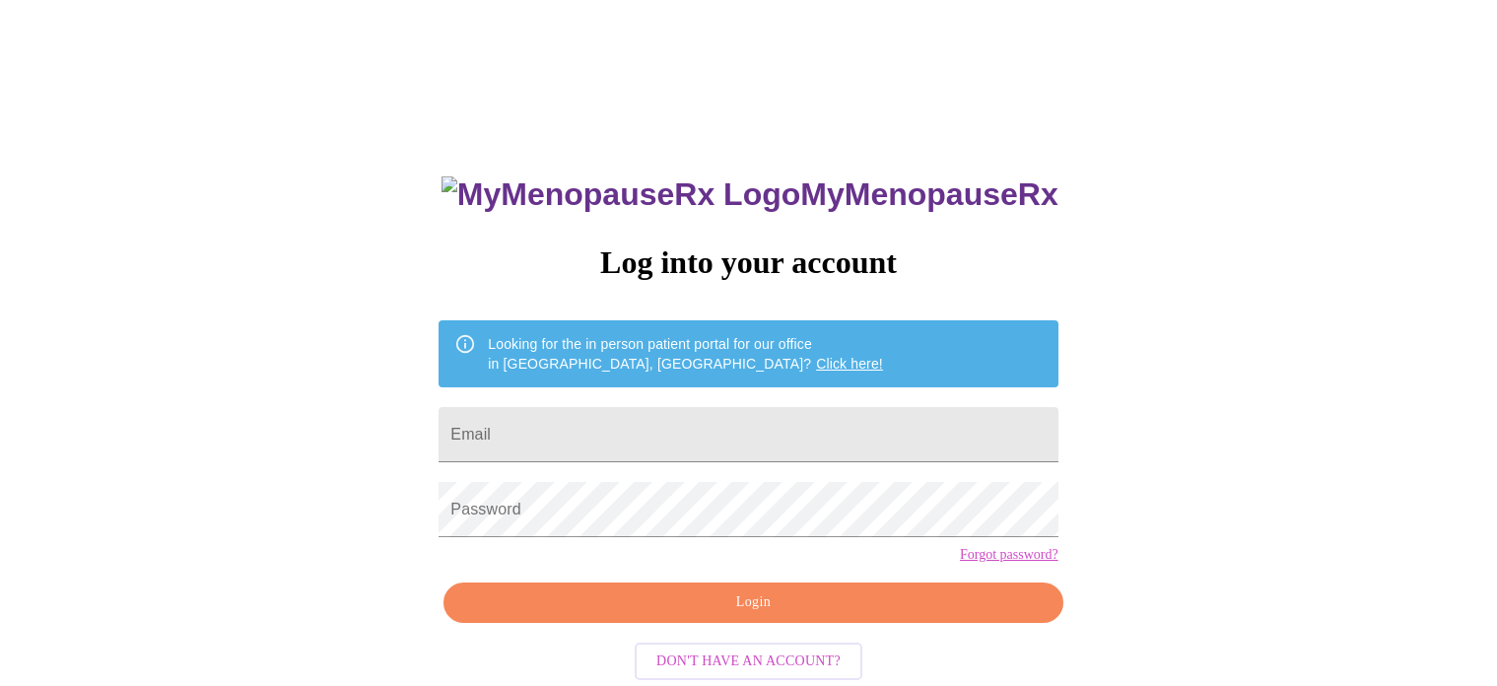  What do you see at coordinates (748, 661) in the screenshot?
I see `button: Don't have an account?` at bounding box center [748, 661].